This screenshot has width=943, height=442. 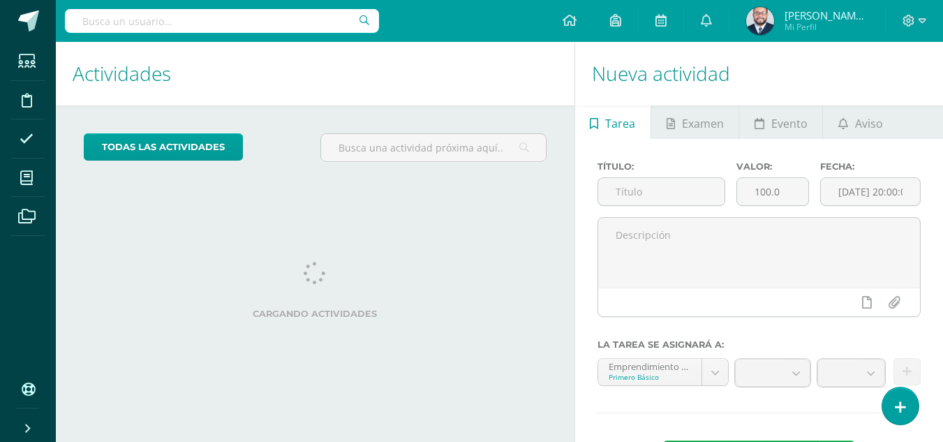 I want to click on h1: Actividades, so click(x=315, y=73).